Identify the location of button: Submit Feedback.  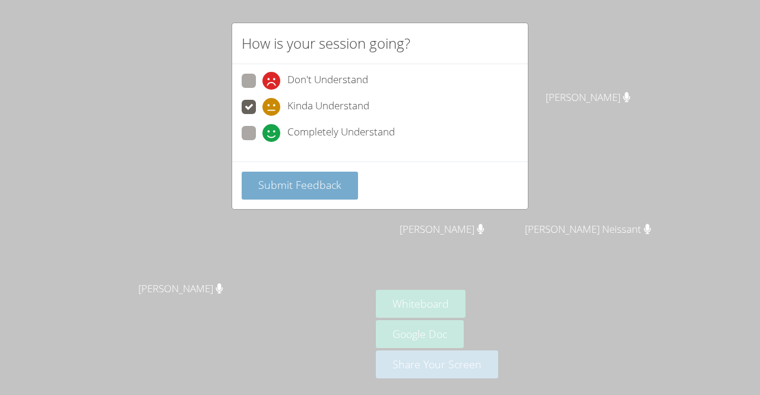
(300, 185).